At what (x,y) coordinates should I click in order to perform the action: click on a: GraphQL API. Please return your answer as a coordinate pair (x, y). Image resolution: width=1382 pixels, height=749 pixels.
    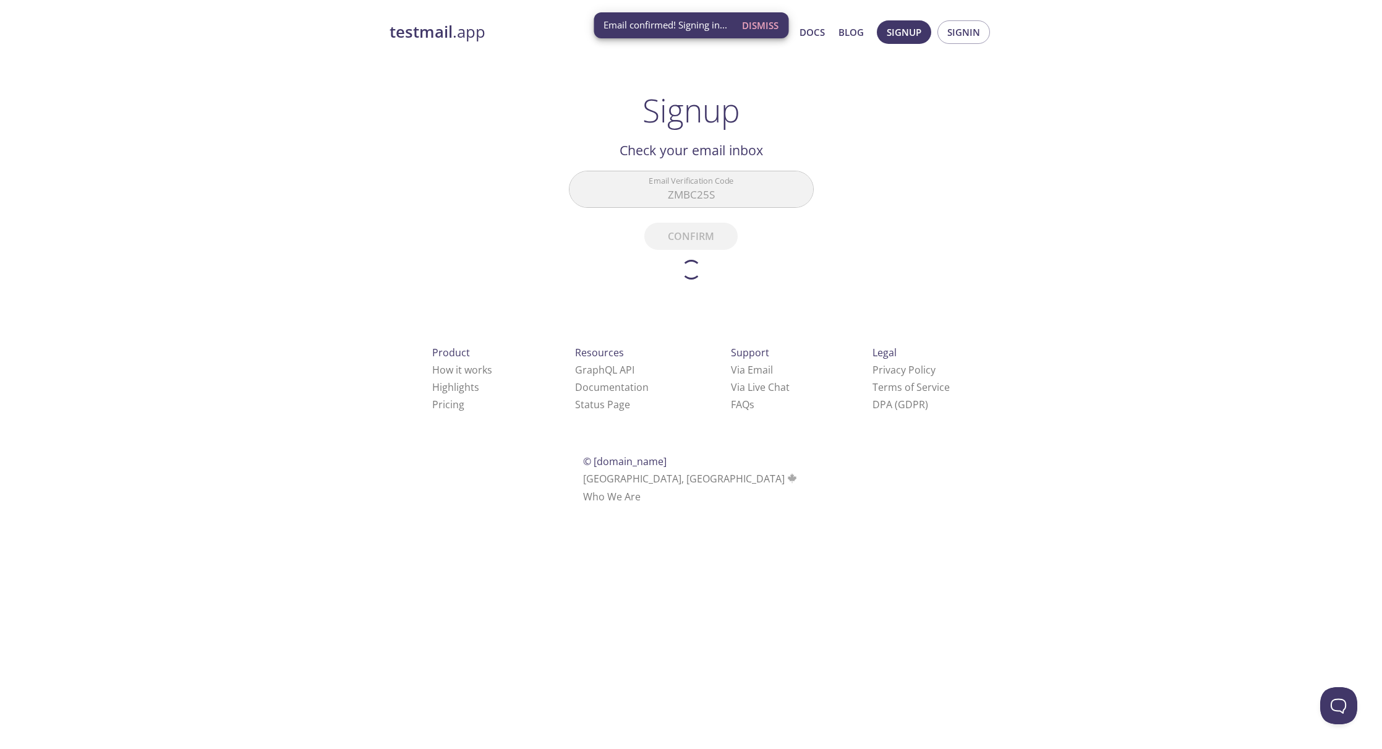
    Looking at the image, I should click on (605, 370).